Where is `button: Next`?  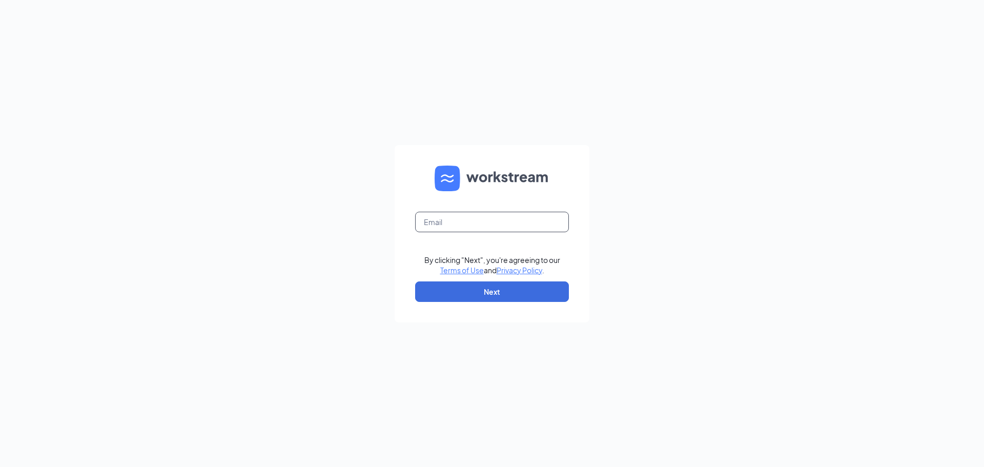 button: Next is located at coordinates (492, 292).